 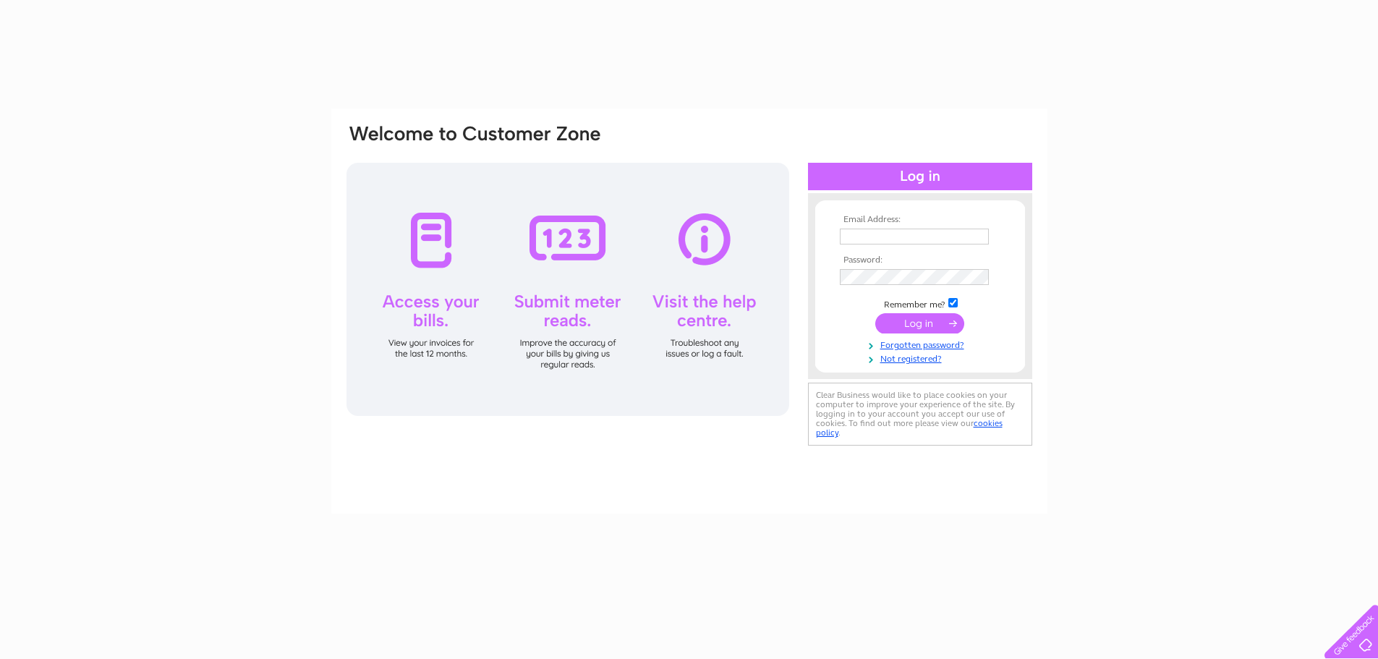 What do you see at coordinates (909, 427) in the screenshot?
I see `a: cookies policy` at bounding box center [909, 427].